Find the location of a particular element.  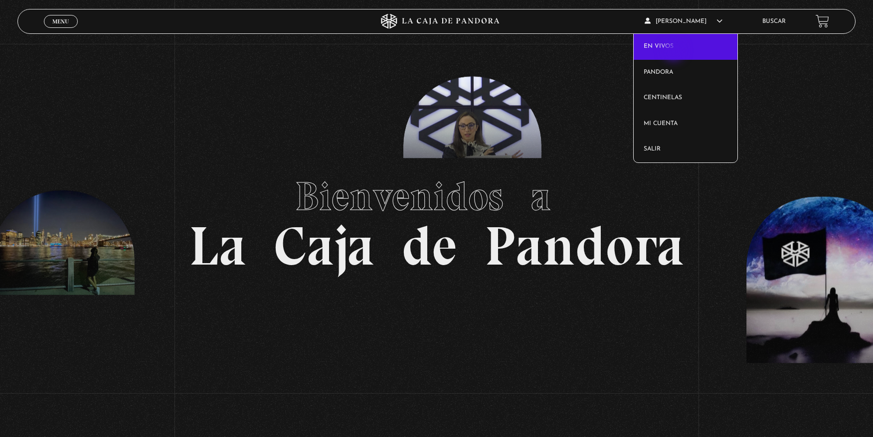

a: Pandora is located at coordinates (685, 73).